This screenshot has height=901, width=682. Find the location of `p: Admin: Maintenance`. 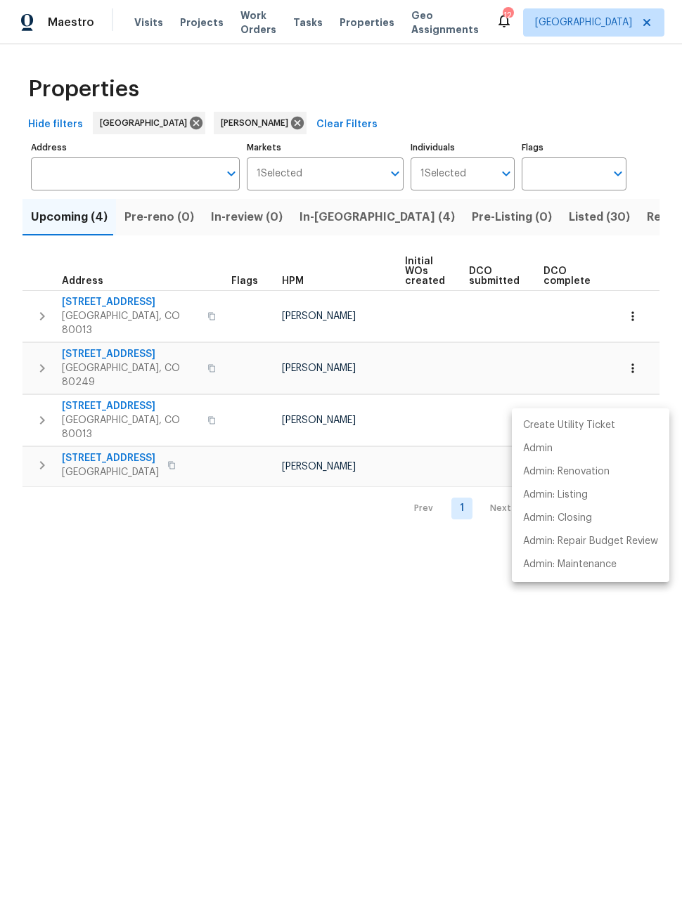

p: Admin: Maintenance is located at coordinates (569, 564).